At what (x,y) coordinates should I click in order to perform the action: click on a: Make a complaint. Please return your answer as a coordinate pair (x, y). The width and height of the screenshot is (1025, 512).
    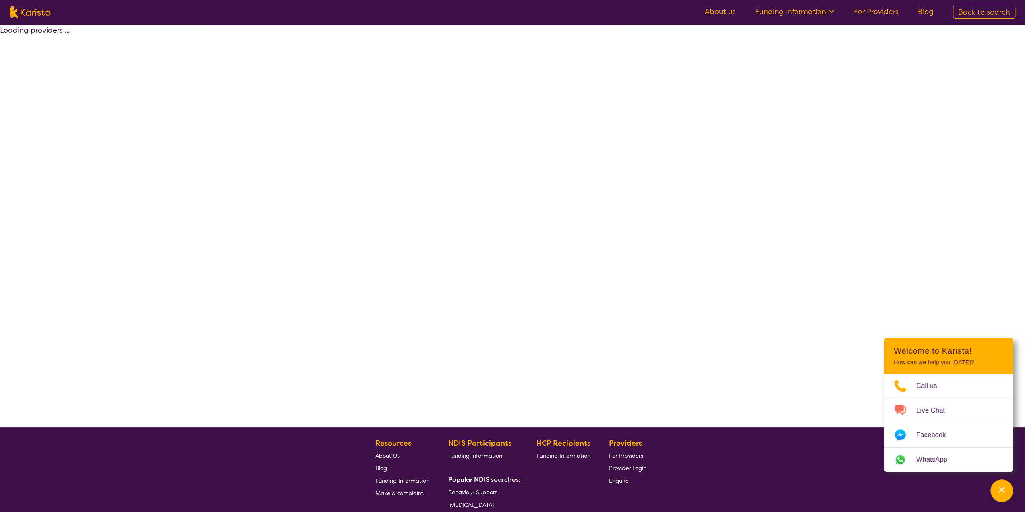
    Looking at the image, I should click on (402, 493).